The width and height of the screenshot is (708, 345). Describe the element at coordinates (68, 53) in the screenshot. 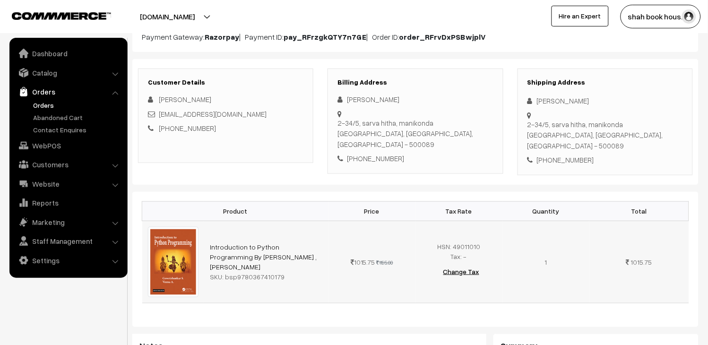

I see `a: Dashboard` at that location.